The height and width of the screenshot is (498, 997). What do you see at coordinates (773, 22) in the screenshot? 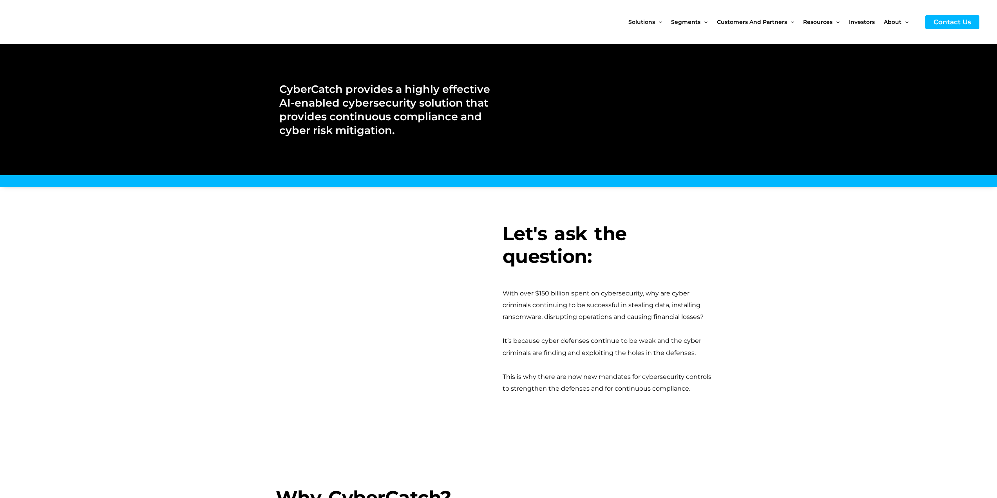
I see `nav: Site Navigation: New Main Menu` at bounding box center [773, 22].